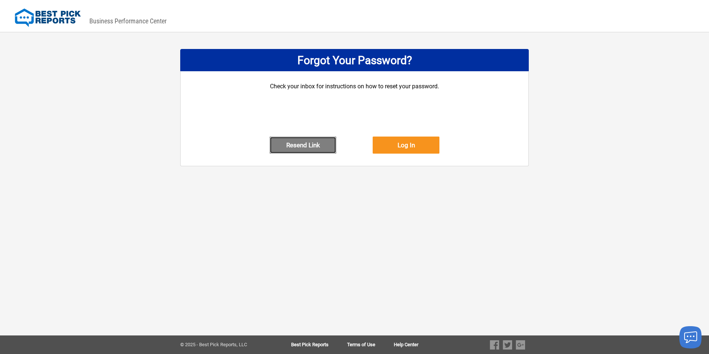 This screenshot has width=709, height=354. I want to click on div: Forgot Your Password?, so click(355, 60).